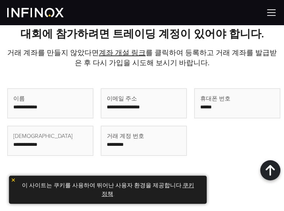 Image resolution: width=284 pixels, height=211 pixels. What do you see at coordinates (122, 53) in the screenshot?
I see `a: 계좌 개설 링크` at bounding box center [122, 53].